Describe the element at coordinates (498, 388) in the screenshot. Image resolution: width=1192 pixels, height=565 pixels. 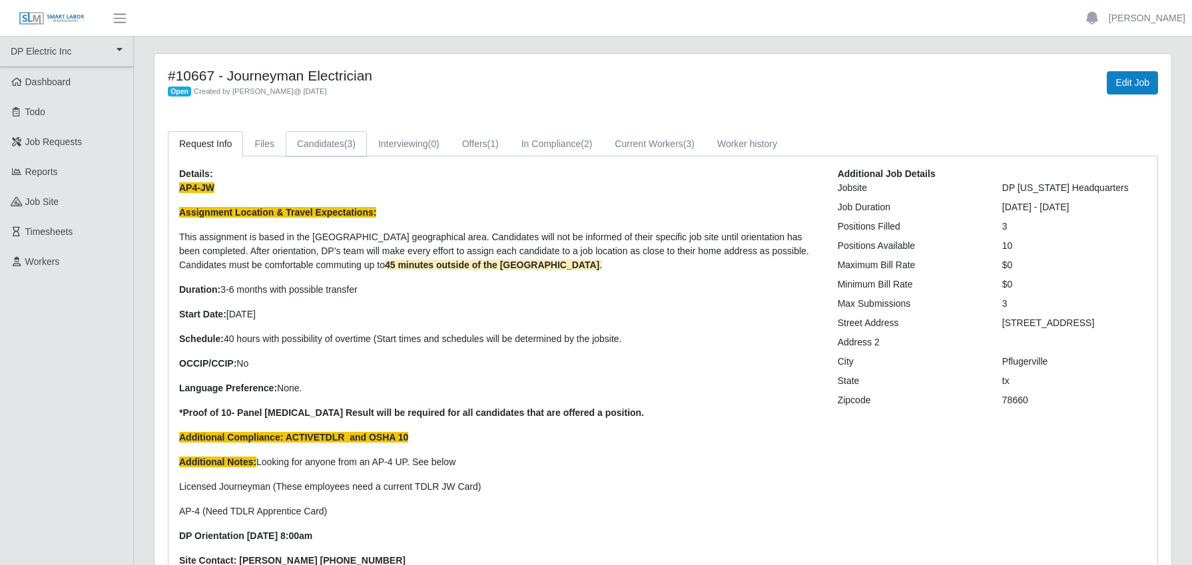
I see `p: None.` at that location.